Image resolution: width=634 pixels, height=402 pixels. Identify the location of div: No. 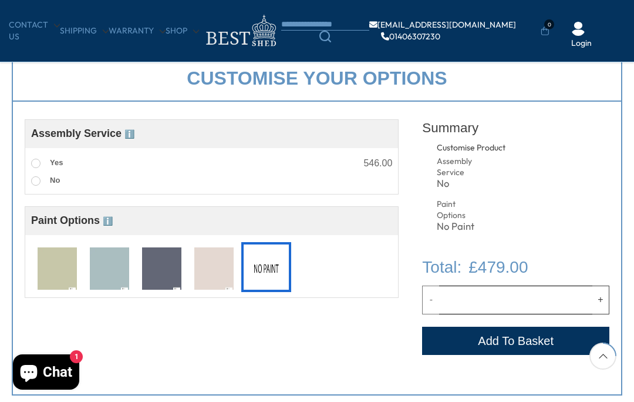
(460, 183).